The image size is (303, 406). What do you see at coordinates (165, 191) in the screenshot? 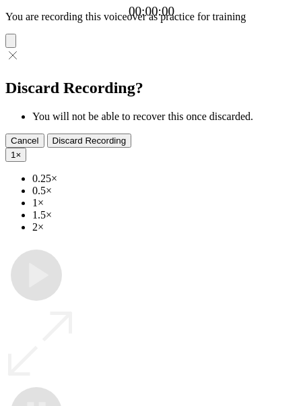
I see `li: 0.5×` at bounding box center [165, 191].